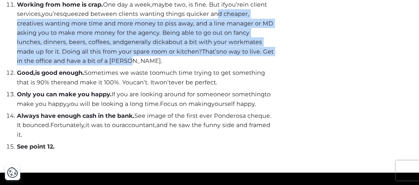 The image size is (419, 185). Describe the element at coordinates (157, 73) in the screenshot. I see `span: o` at that location.